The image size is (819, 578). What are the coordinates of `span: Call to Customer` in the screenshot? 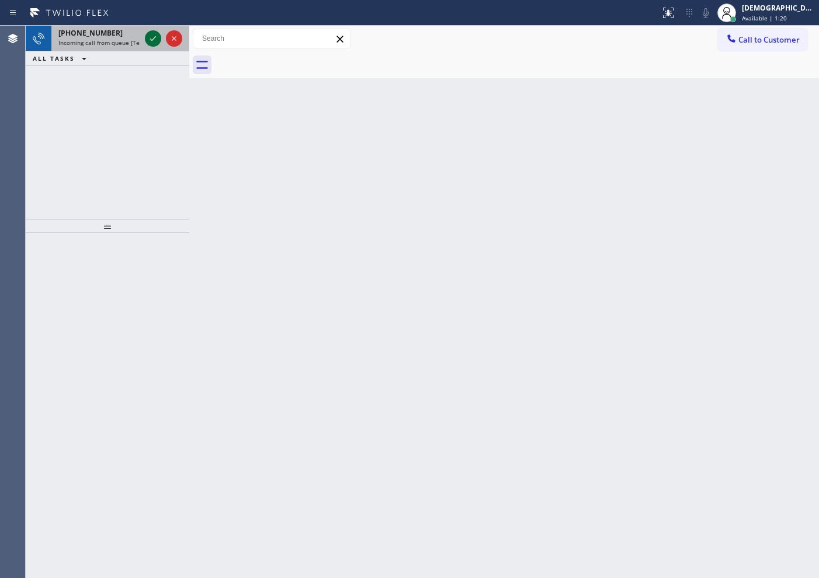 It's located at (769, 40).